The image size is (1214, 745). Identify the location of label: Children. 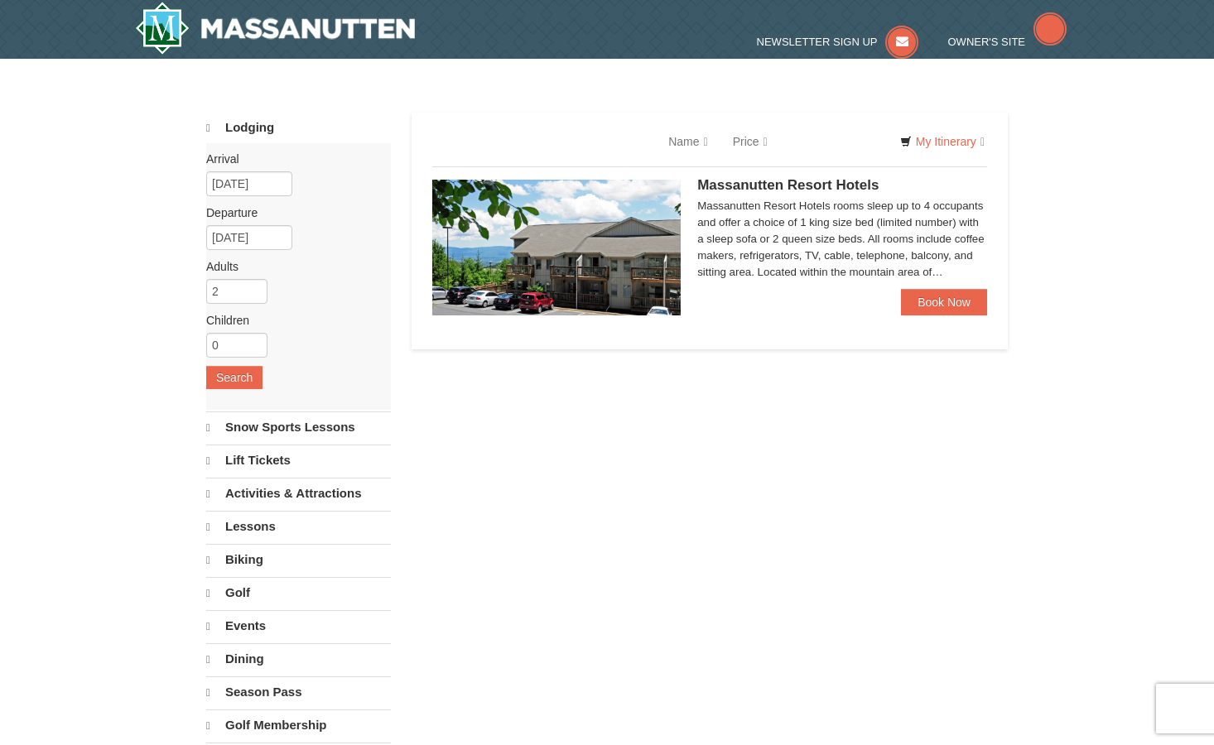
(292, 320).